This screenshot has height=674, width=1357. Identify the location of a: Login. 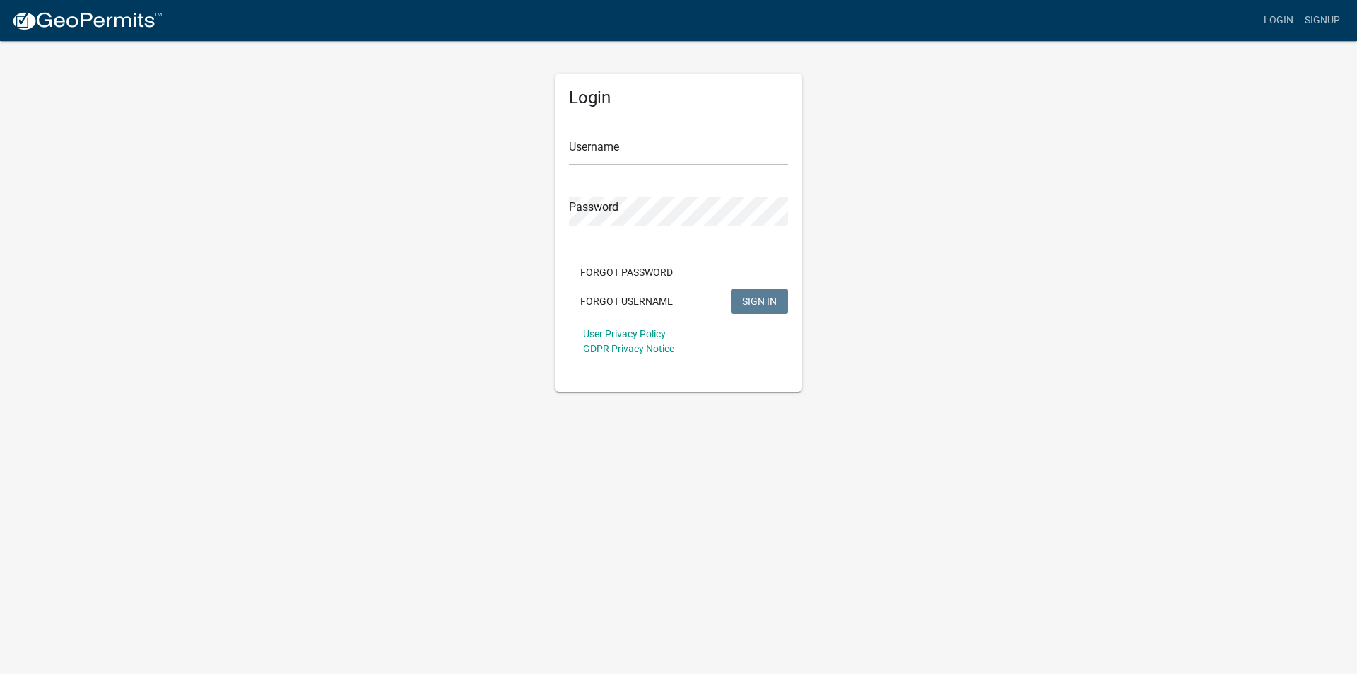
(1279, 20).